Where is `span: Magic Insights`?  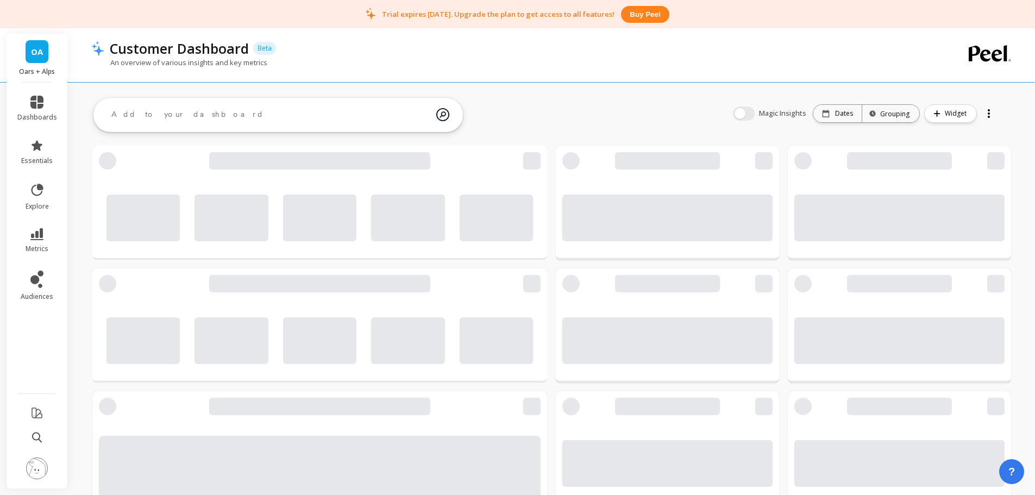
span: Magic Insights is located at coordinates (784, 114).